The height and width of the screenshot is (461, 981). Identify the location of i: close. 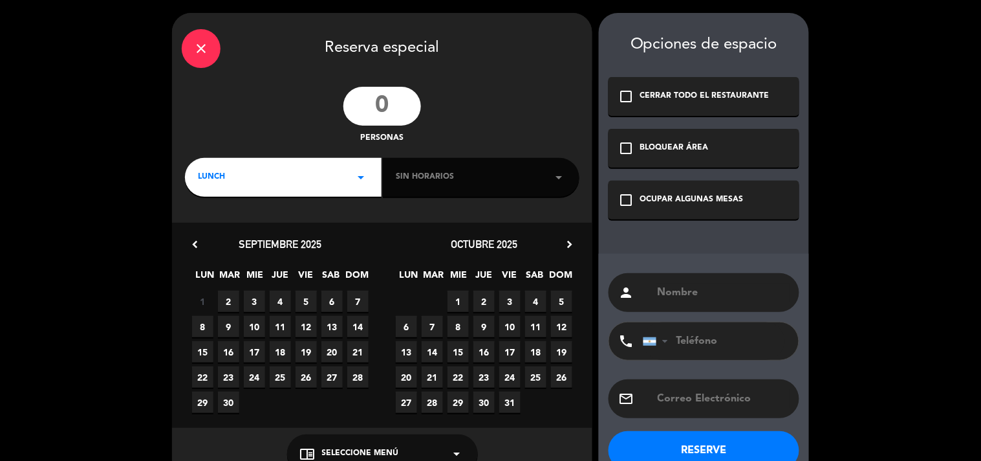
(201, 49).